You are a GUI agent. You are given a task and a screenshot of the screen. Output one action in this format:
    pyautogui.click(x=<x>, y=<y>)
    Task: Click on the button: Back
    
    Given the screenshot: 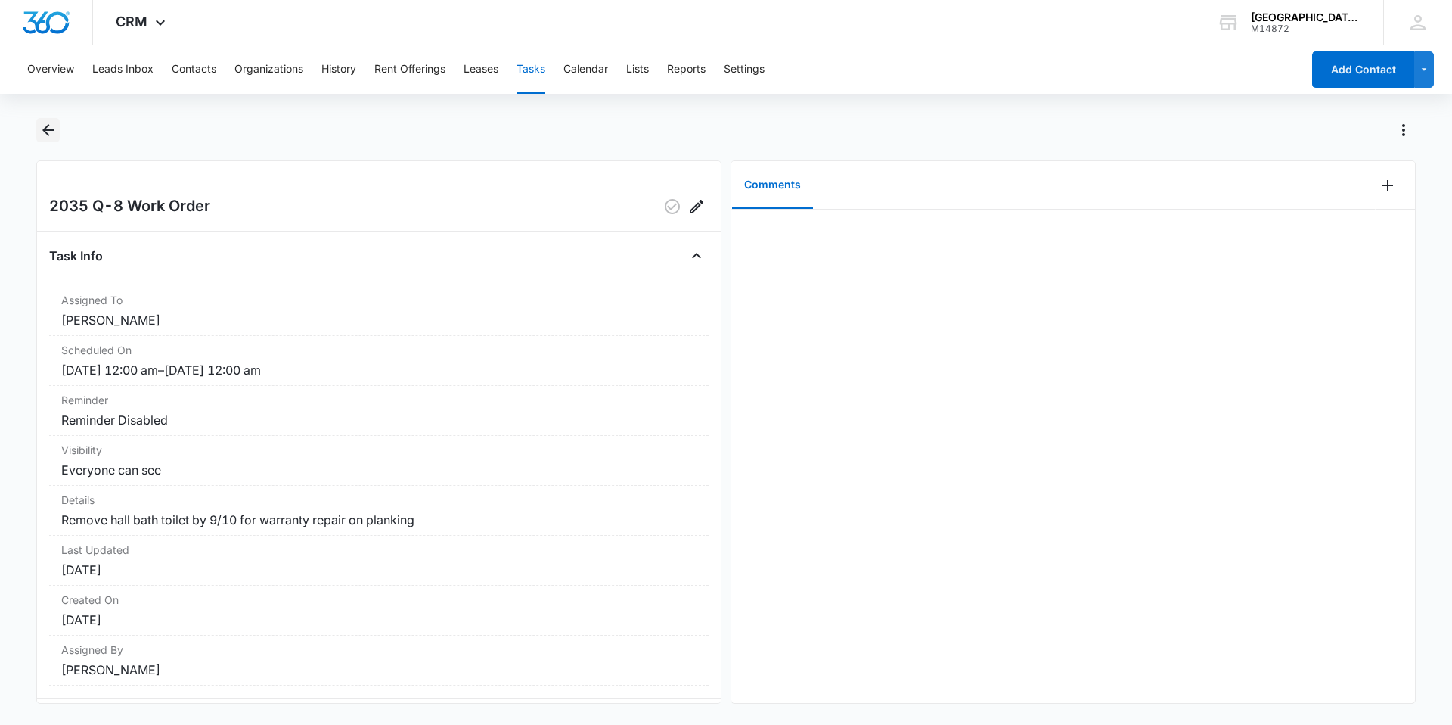 What is the action you would take?
    pyautogui.click(x=48, y=130)
    